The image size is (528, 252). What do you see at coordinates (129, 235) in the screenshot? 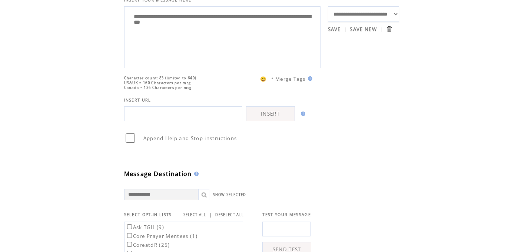
I see `input: Core Prayer Mentees (1)` at bounding box center [129, 235].